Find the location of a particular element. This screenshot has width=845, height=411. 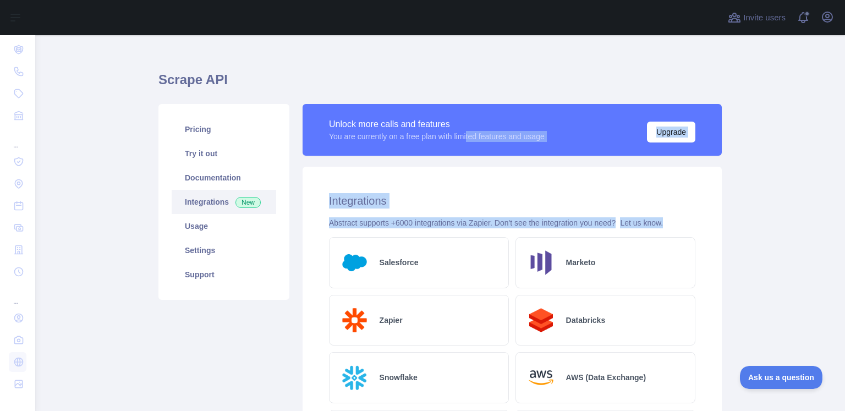

button: Invite users is located at coordinates (757, 18).